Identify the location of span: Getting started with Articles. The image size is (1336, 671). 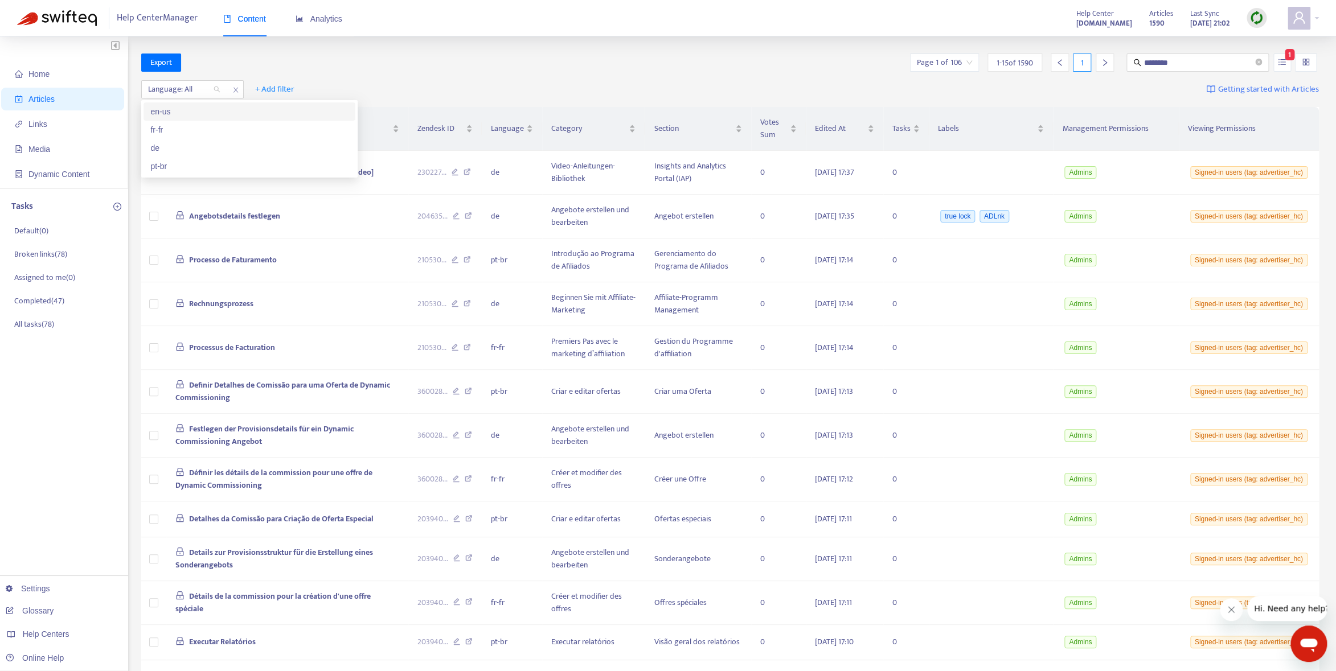
(1268, 89).